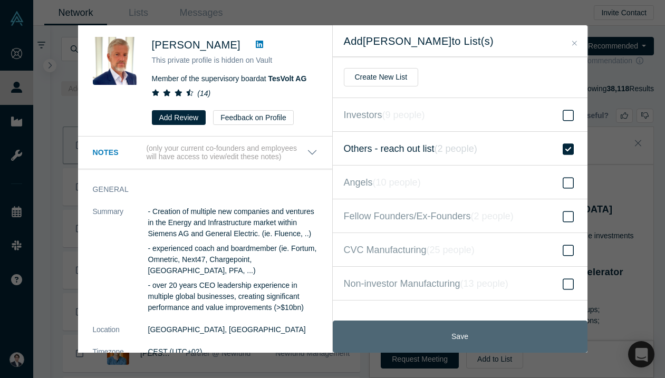 Image resolution: width=665 pixels, height=378 pixels. Describe the element at coordinates (384, 115) in the screenshot. I see `span: Investors` at that location.